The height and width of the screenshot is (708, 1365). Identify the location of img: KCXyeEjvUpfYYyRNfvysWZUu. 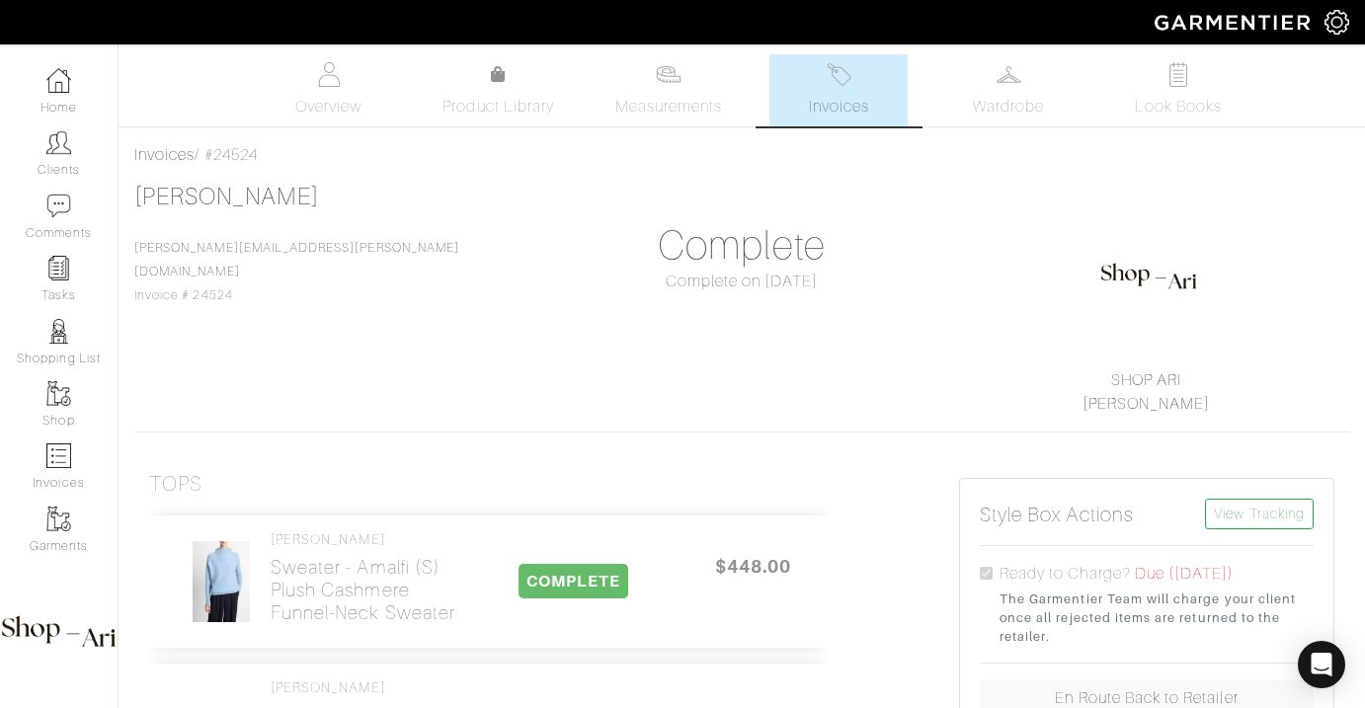
(221, 582).